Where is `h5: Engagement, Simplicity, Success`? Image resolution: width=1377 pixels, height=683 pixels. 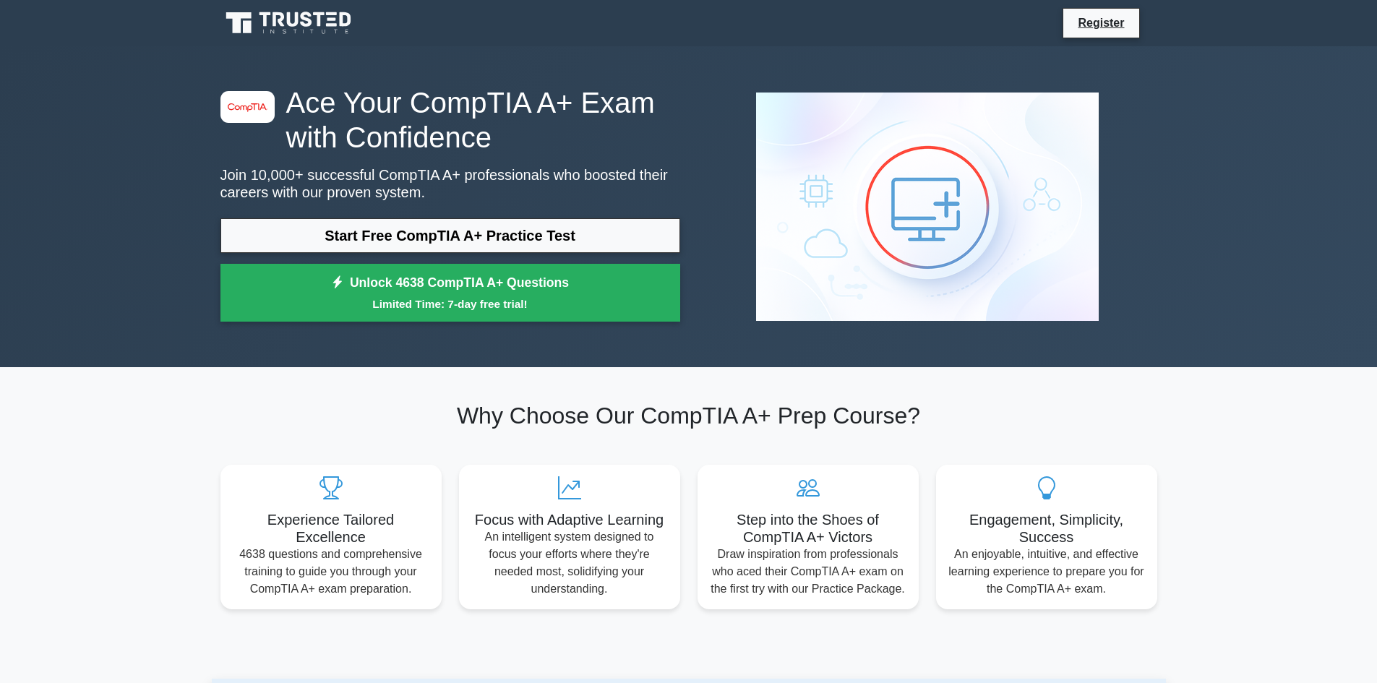 h5: Engagement, Simplicity, Success is located at coordinates (1046, 528).